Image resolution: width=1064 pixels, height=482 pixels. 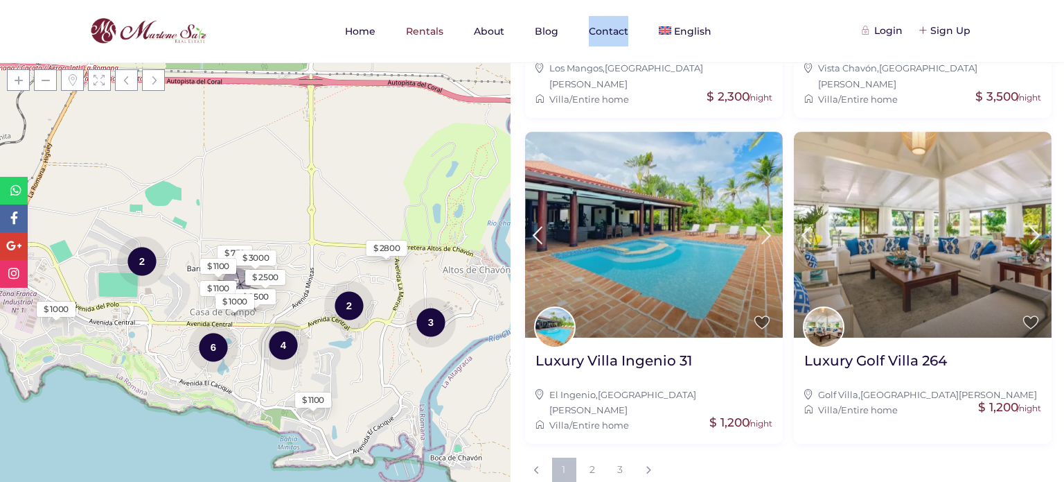 I want to click on div: $ 750, so click(x=235, y=253).